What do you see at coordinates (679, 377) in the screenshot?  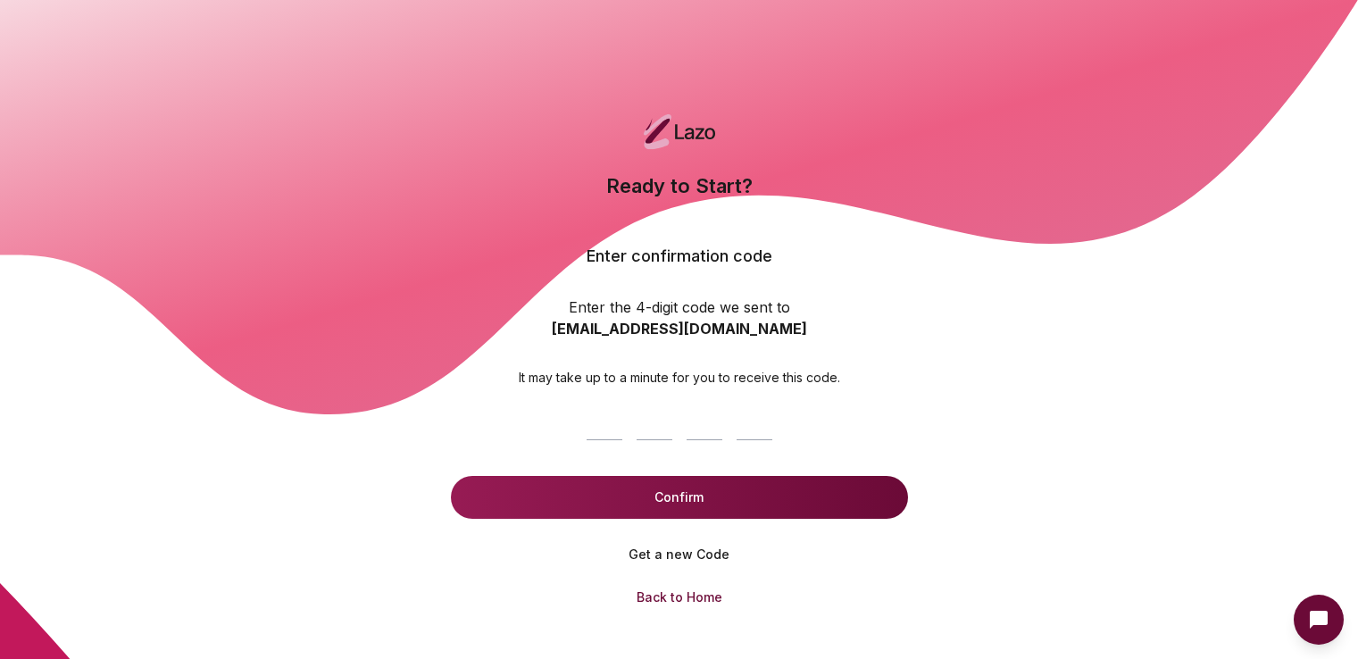 I see `p: It may take up to a minute for you to receive this code.` at bounding box center [679, 377].